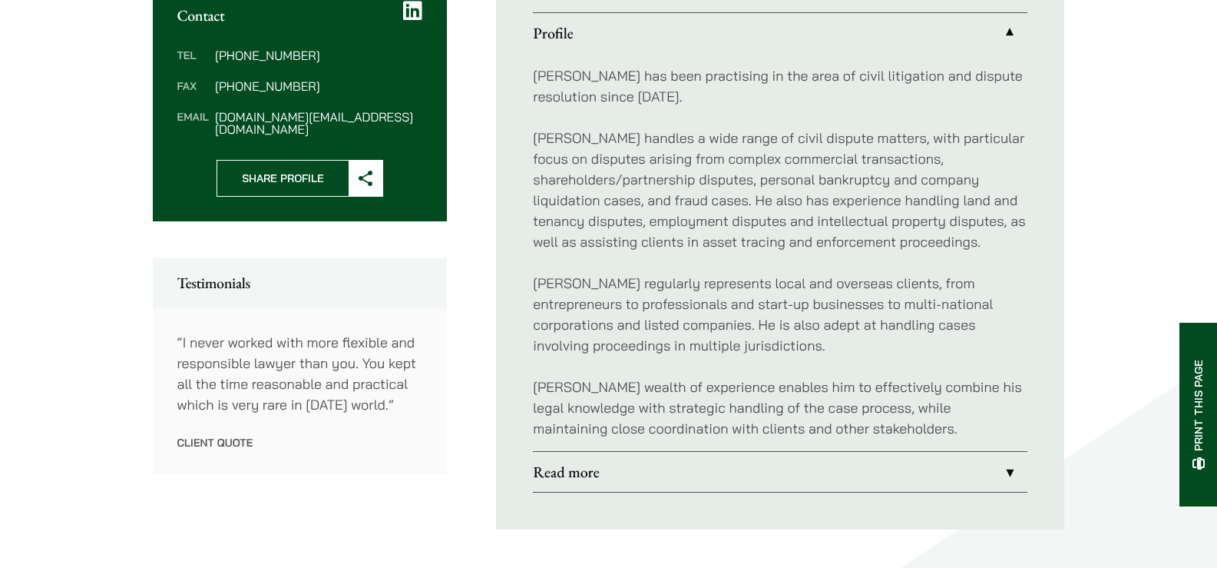 Image resolution: width=1217 pixels, height=568 pixels. What do you see at coordinates (193, 95) in the screenshot?
I see `dt: Fax` at bounding box center [193, 95].